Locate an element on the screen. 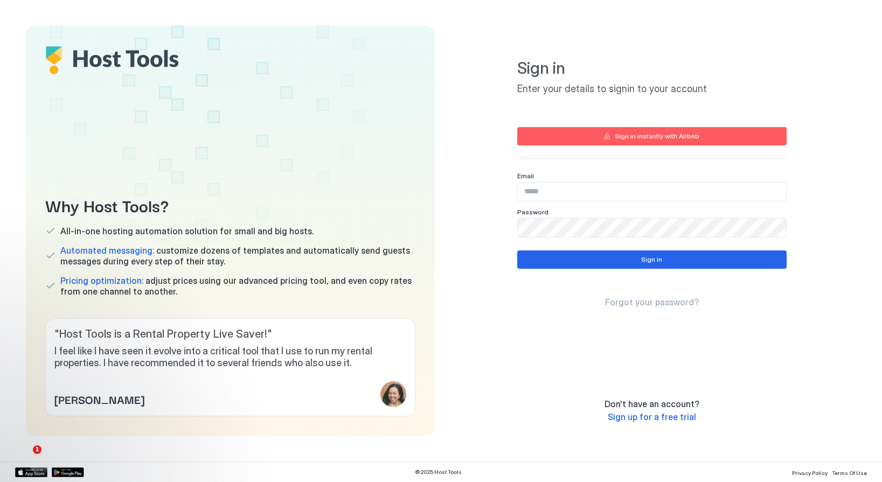 The image size is (882, 482). a: Sign up for a free trial is located at coordinates (652, 417).